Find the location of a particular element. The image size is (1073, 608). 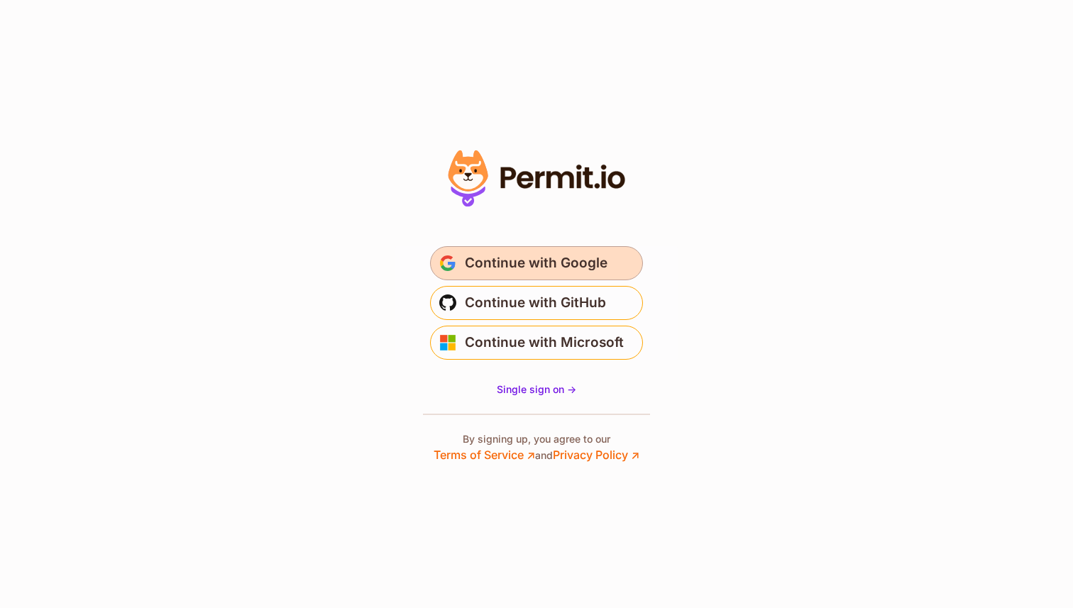

a: Privacy Policy ↗ is located at coordinates (596, 455).